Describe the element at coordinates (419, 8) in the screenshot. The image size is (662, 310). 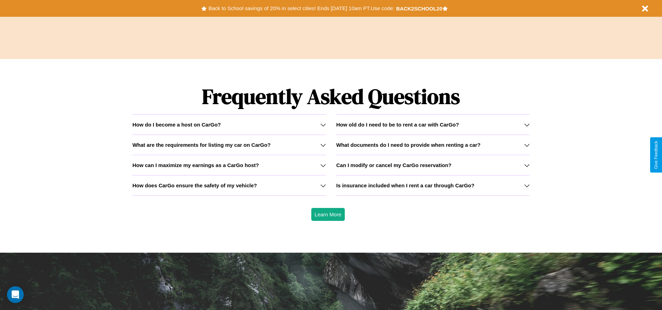
I see `b: BACK2SCHOOL20` at that location.